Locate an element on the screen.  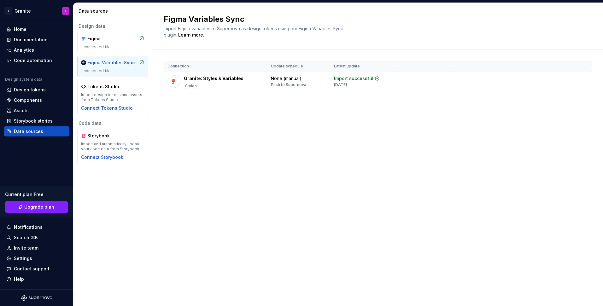
div: I is located at coordinates (8, 11).